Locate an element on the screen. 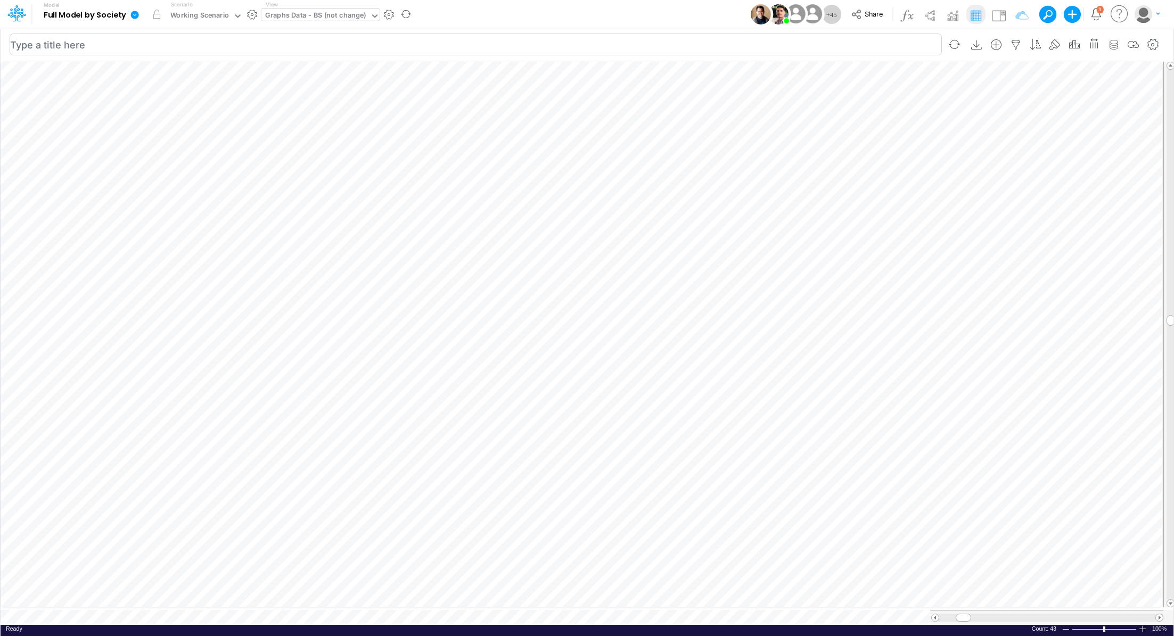 The height and width of the screenshot is (636, 1174). div: Graphs Data - BS (not change) is located at coordinates (316, 16).